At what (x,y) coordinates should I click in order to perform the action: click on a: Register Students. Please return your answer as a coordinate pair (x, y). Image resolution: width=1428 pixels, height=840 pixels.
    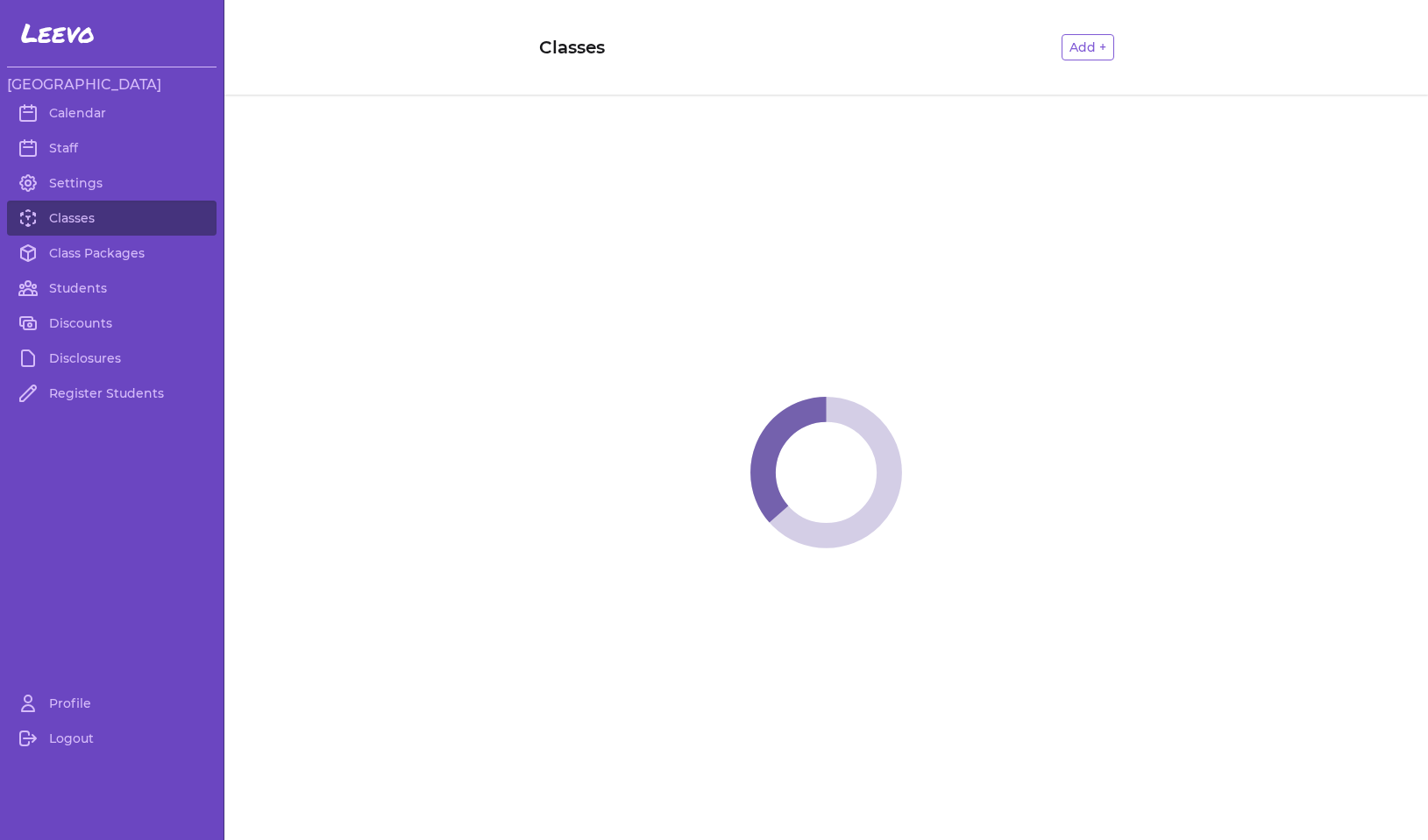
    Looking at the image, I should click on (112, 394).